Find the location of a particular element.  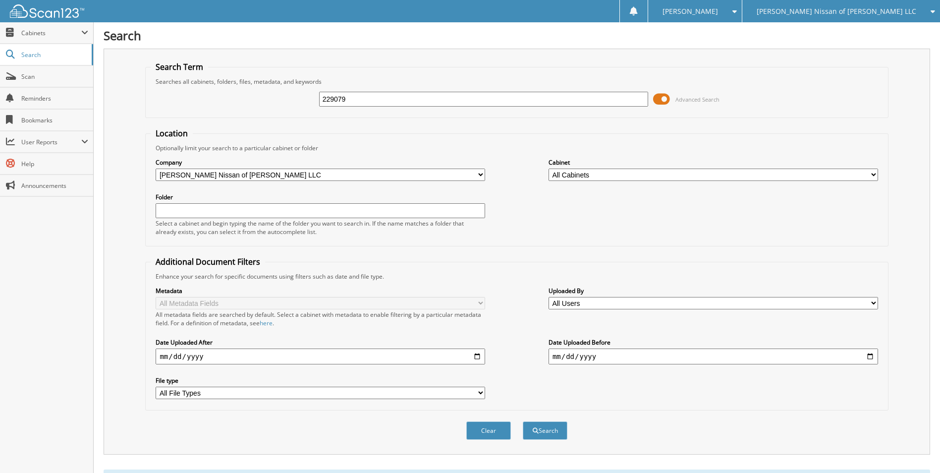

span: Cabinets is located at coordinates (51, 33).